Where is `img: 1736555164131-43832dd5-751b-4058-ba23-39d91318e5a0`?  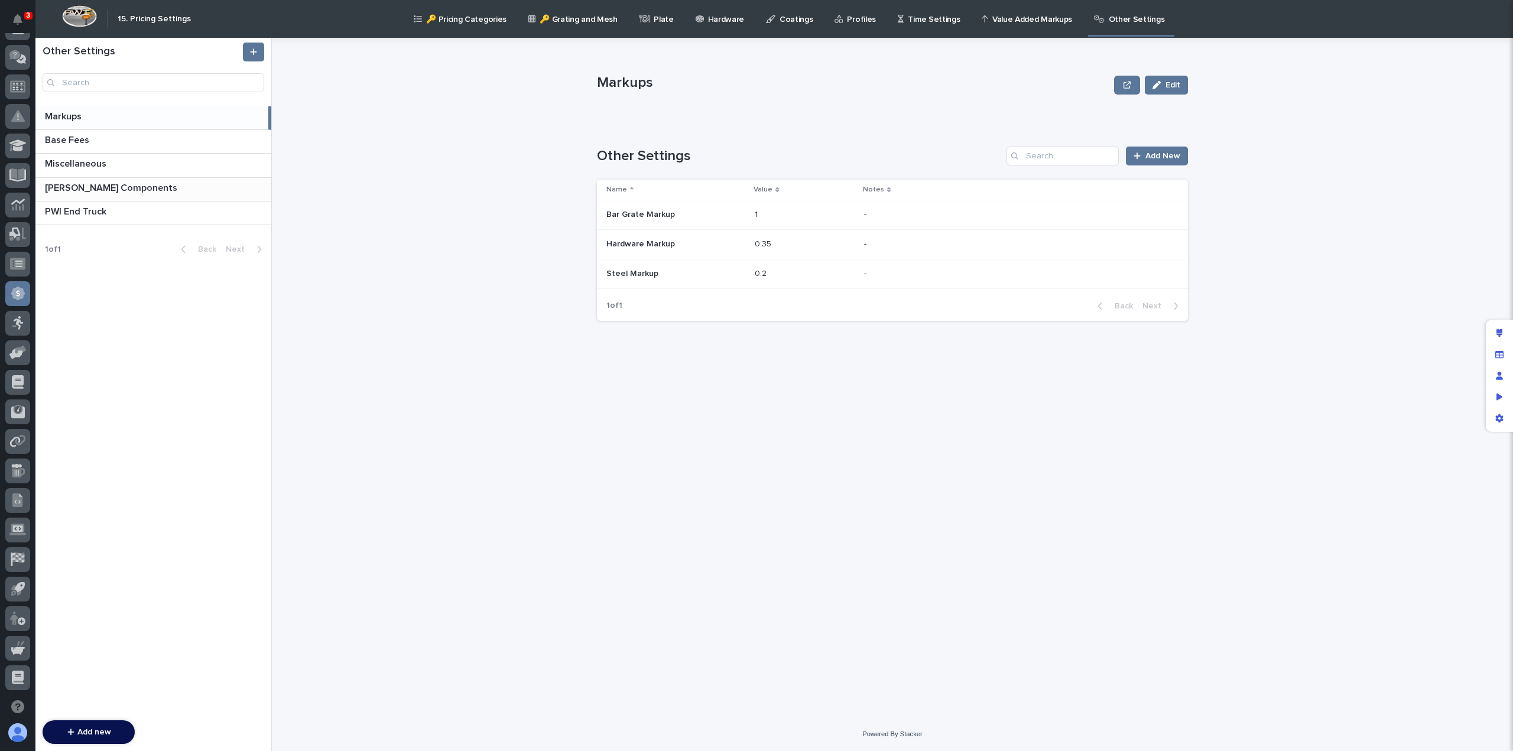
img: 1736555164131-43832dd5-751b-4058-ba23-39d91318e5a0 is located at coordinates (22, 142).